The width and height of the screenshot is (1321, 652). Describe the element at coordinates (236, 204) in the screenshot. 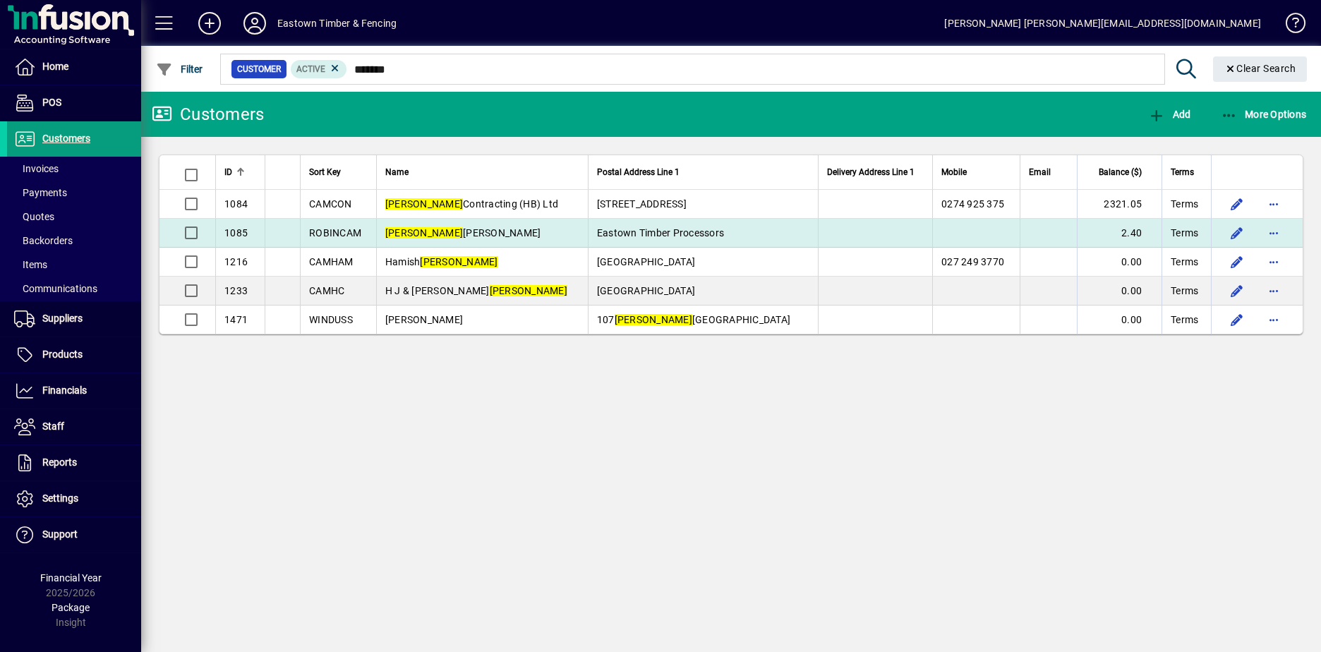

I see `span: 1084` at that location.